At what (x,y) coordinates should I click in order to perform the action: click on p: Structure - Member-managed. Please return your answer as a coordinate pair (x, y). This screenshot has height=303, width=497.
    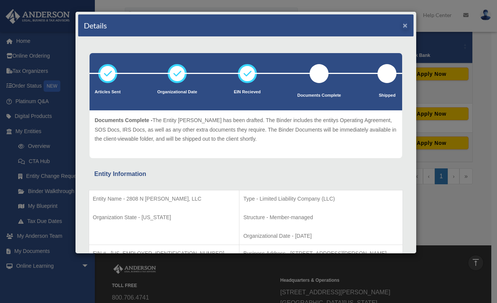
    Looking at the image, I should click on (321, 218).